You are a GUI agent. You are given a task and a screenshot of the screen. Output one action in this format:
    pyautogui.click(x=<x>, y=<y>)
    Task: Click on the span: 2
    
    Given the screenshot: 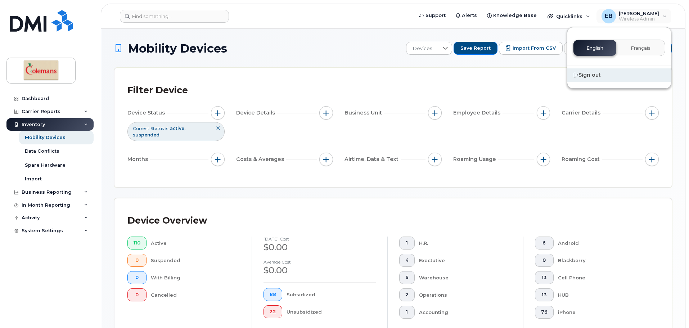 What is the action you would take?
    pyautogui.click(x=406, y=295)
    